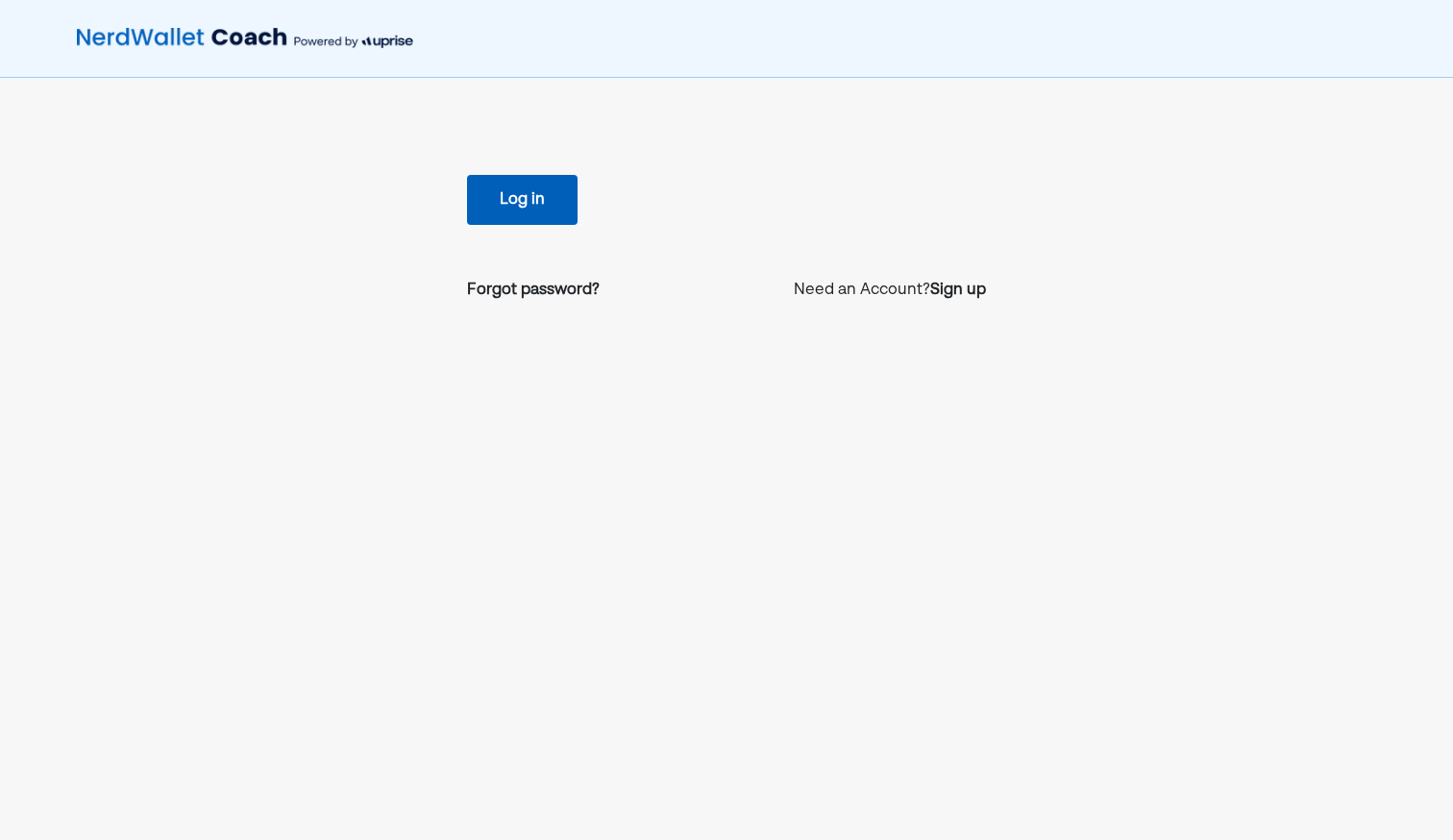 The height and width of the screenshot is (840, 1453). What do you see at coordinates (533, 290) in the screenshot?
I see `div: Forgot password?` at bounding box center [533, 290].